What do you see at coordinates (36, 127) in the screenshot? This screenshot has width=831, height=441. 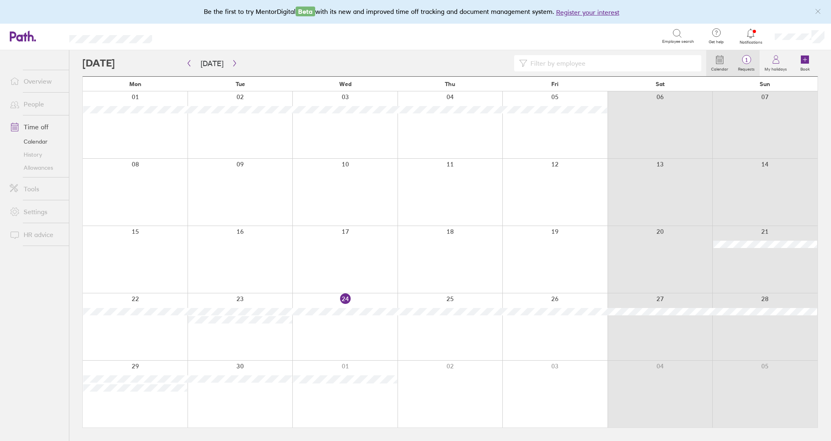 I see `a: Time off` at bounding box center [36, 127].